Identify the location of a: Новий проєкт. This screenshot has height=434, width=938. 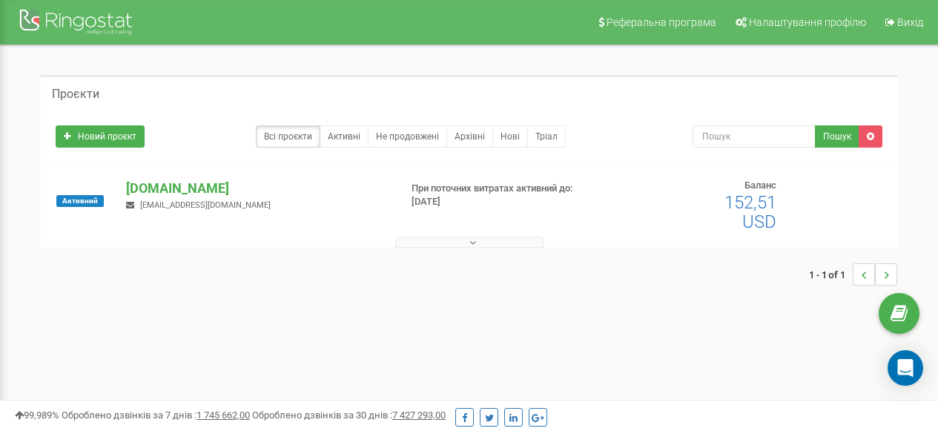
(100, 136).